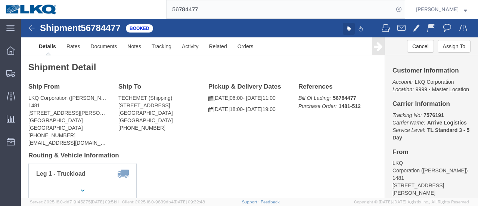  I want to click on a: Feedback, so click(270, 202).